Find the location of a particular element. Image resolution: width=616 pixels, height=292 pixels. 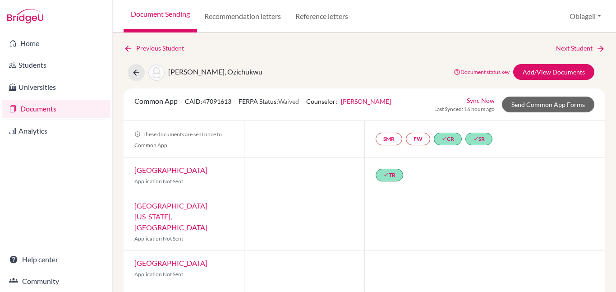

a: SMR is located at coordinates (389, 139).